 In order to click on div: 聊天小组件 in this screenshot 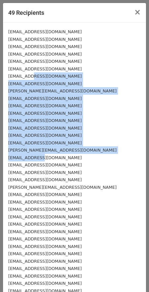, I will do `click(132, 276)`.